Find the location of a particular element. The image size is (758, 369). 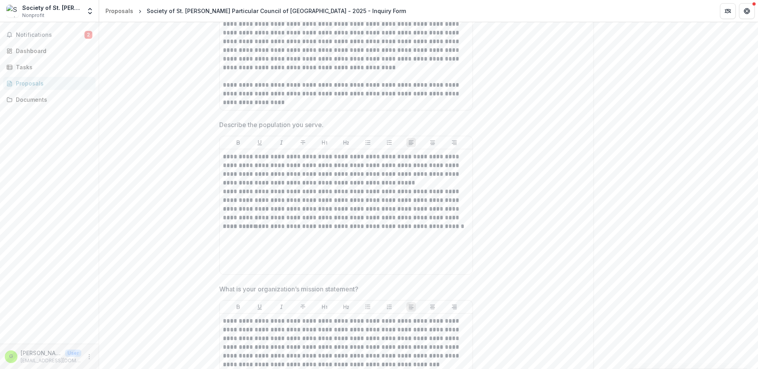

button: Notifications2 is located at coordinates (49, 35).